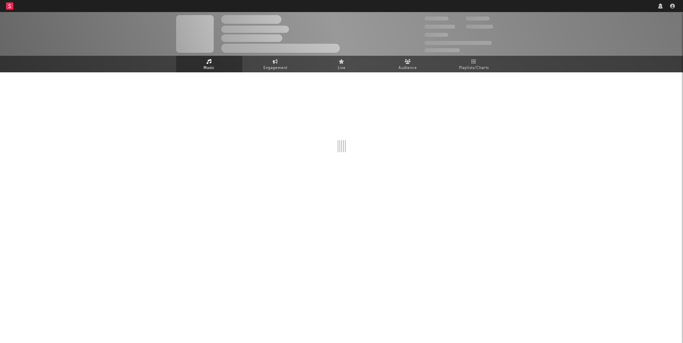 The image size is (683, 343). I want to click on span: Playlists/Charts, so click(474, 68).